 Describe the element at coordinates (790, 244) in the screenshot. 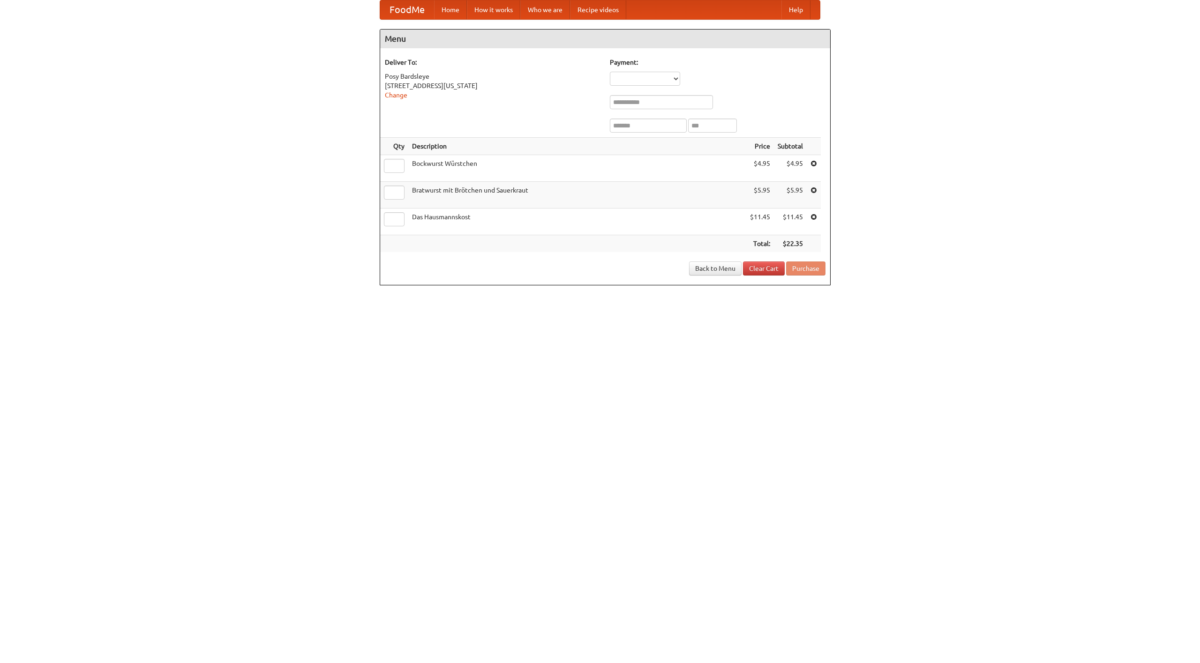

I see `th: $22.35` at that location.